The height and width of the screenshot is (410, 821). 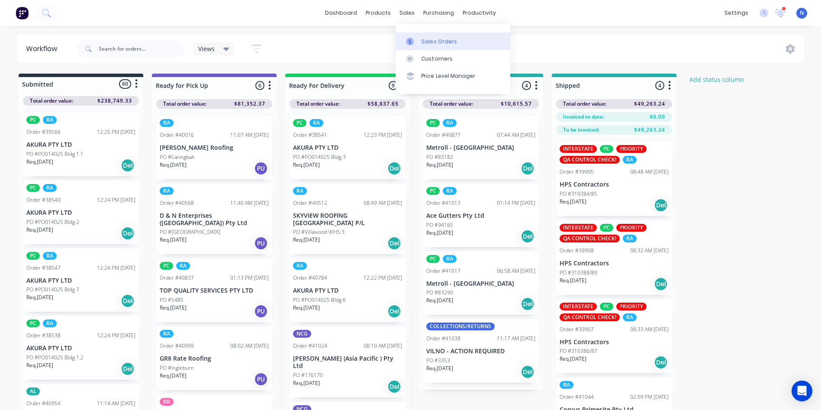 I want to click on a: Price Level Manager, so click(x=453, y=76).